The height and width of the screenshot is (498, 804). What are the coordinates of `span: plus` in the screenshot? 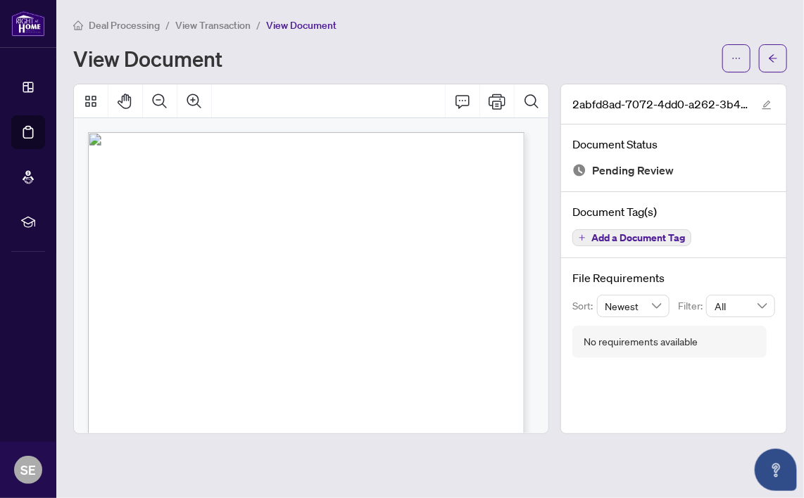 It's located at (582, 238).